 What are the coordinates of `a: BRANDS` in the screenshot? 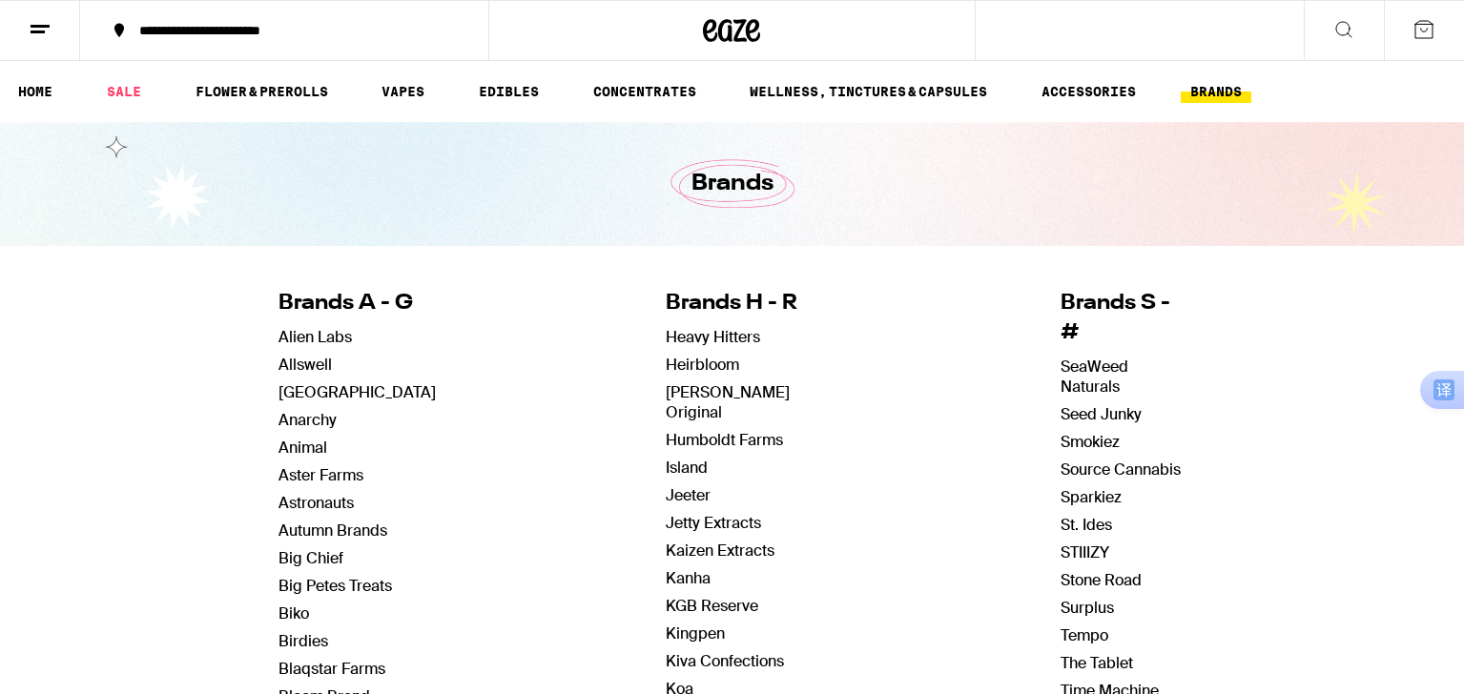 It's located at (1216, 92).